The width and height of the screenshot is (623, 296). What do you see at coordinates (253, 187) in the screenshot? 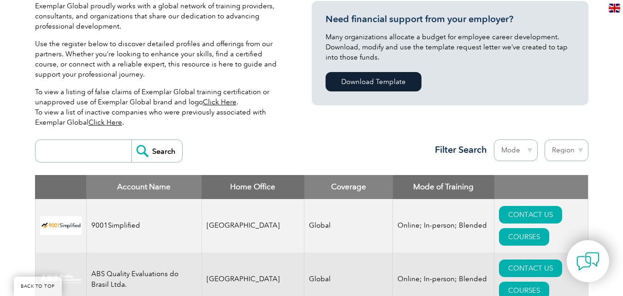
I see `th: Home Office: activate to sort column ascending` at bounding box center [253, 187].